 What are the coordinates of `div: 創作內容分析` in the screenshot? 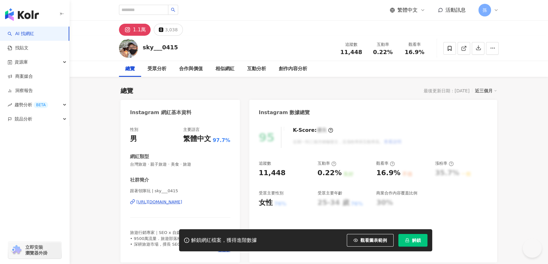 It's located at (293, 69).